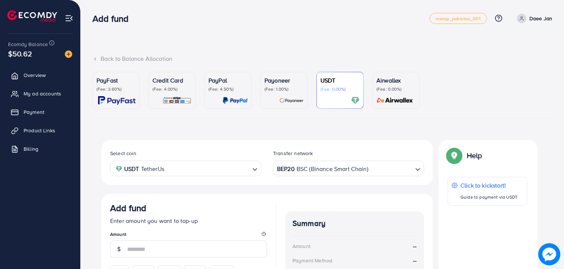  I want to click on strong: USDT, so click(132, 169).